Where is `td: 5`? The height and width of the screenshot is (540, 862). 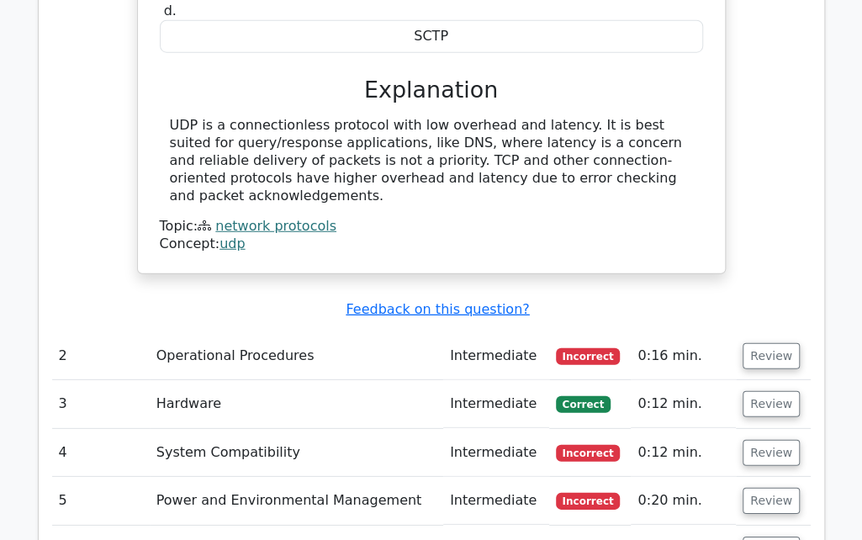 td: 5 is located at coordinates (101, 500).